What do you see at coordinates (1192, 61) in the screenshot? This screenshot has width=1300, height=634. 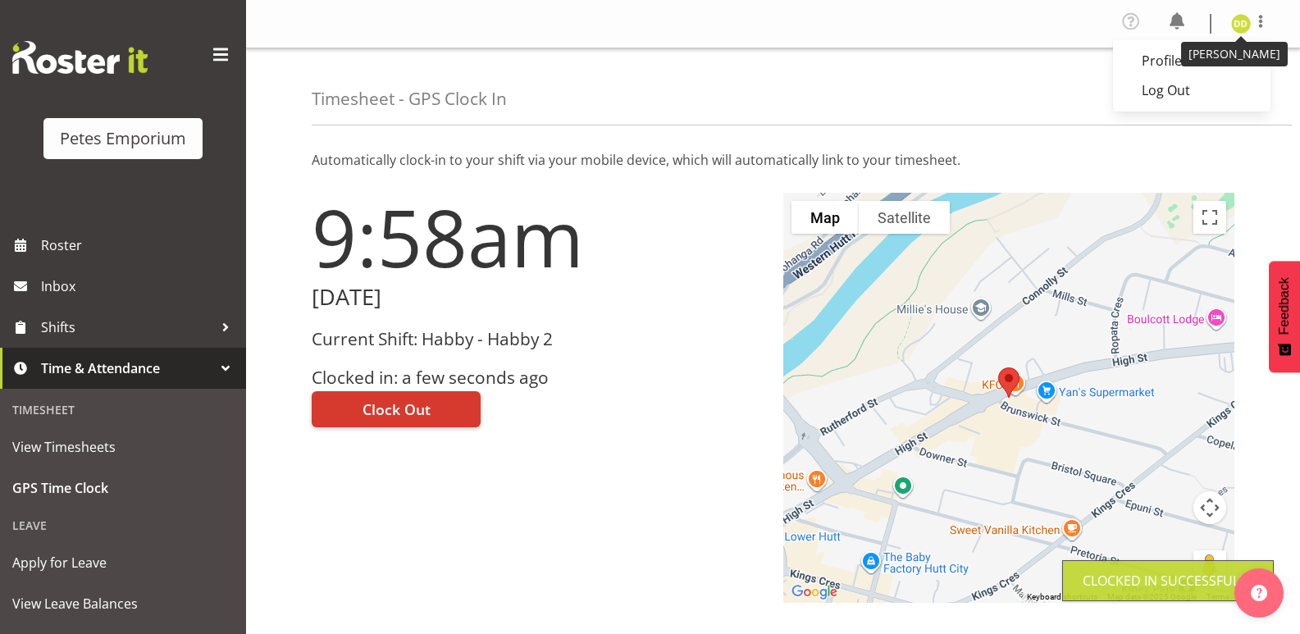 I see `a: Profile` at bounding box center [1192, 61].